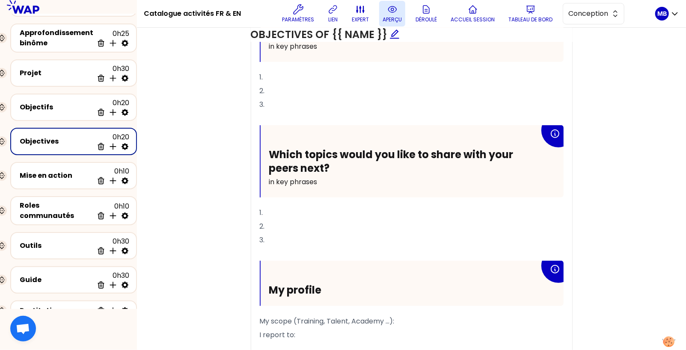  Describe the element at coordinates (56, 311) in the screenshot. I see `div: Restitution` at that location.